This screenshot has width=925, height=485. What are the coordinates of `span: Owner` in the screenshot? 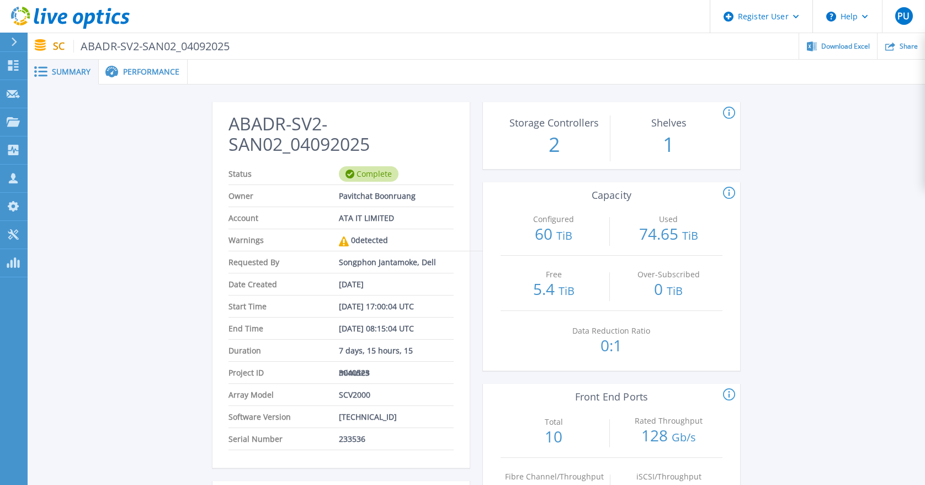 It's located at (284, 195).